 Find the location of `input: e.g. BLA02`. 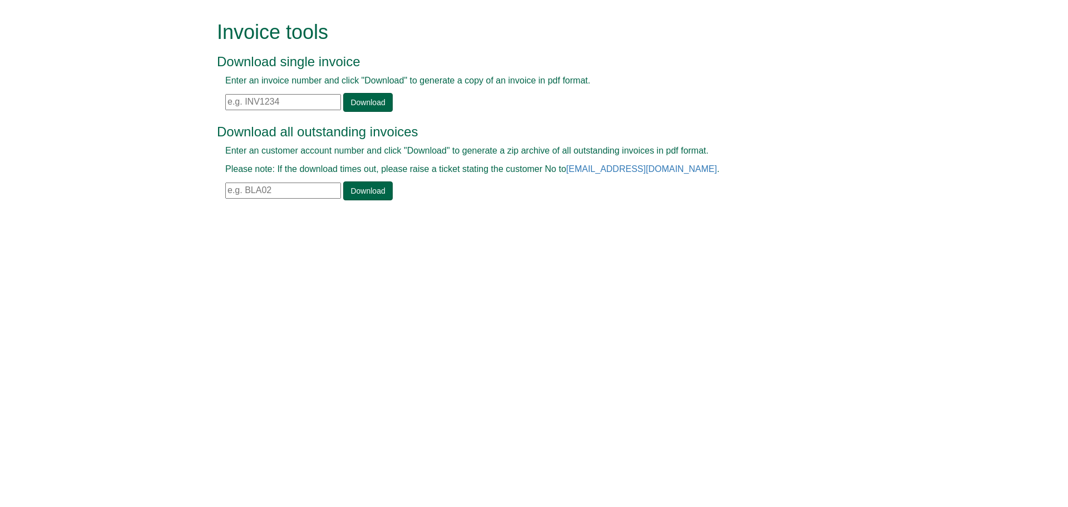

input: e.g. BLA02 is located at coordinates (283, 190).